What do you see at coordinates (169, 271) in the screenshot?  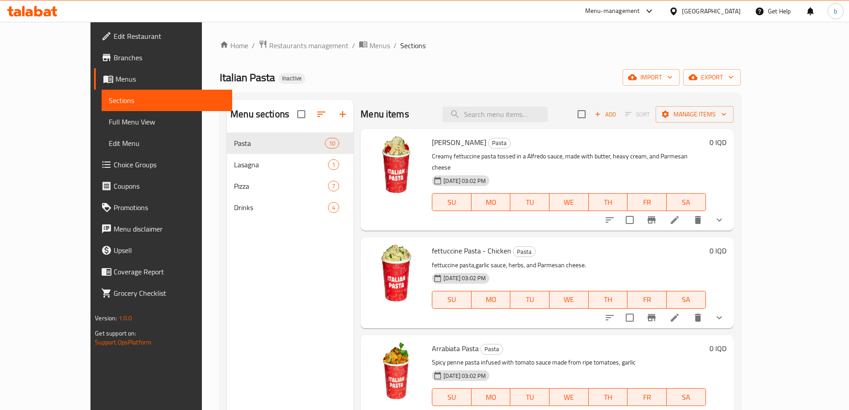 I see `span: Coverage Report` at bounding box center [169, 271].